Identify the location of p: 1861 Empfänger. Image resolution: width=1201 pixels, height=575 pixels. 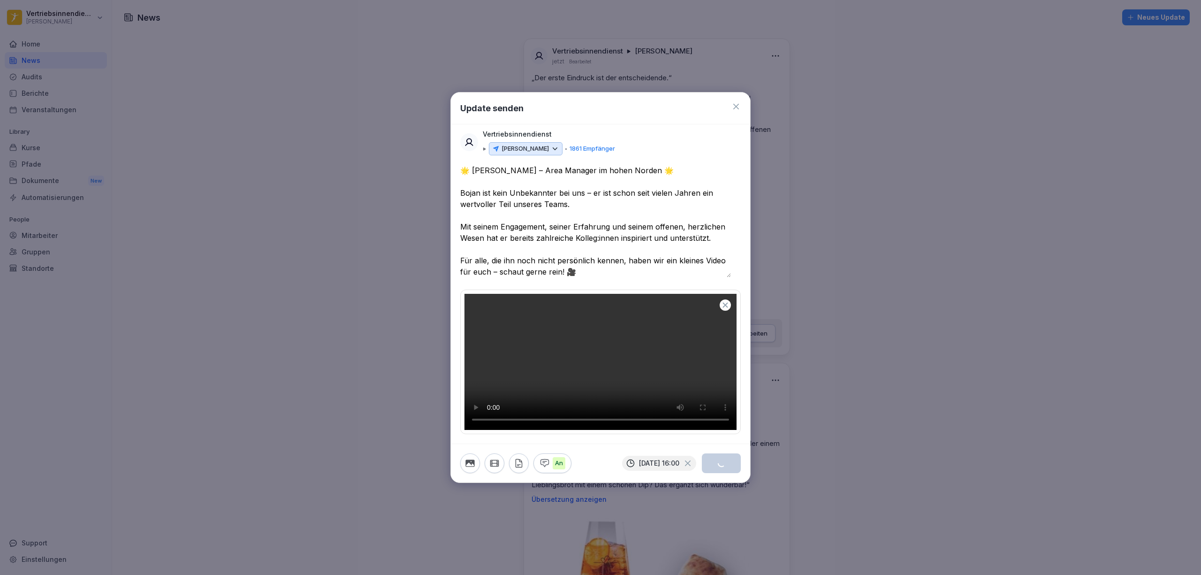
(592, 149).